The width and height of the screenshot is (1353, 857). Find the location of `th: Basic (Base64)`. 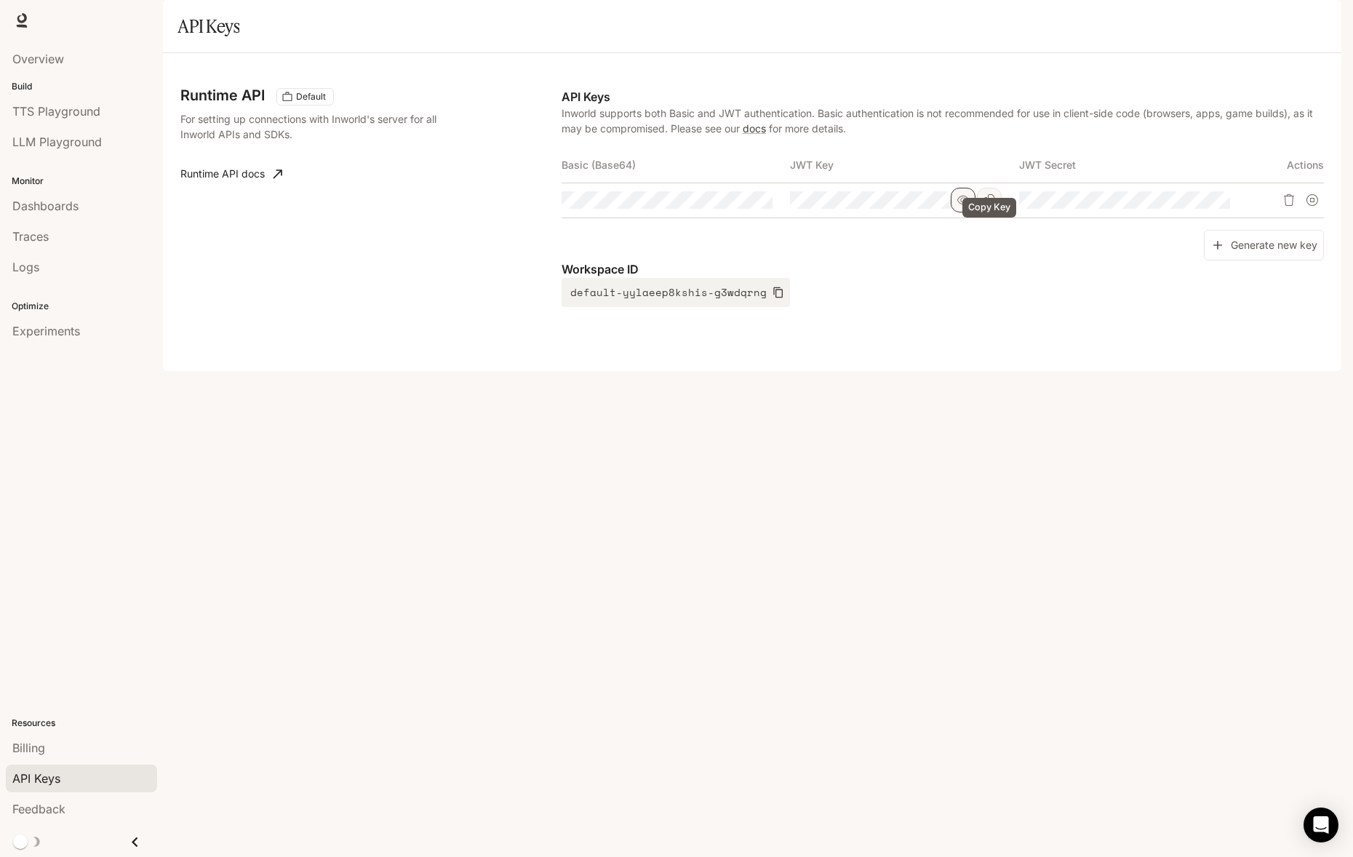

th: Basic (Base64) is located at coordinates (676, 165).